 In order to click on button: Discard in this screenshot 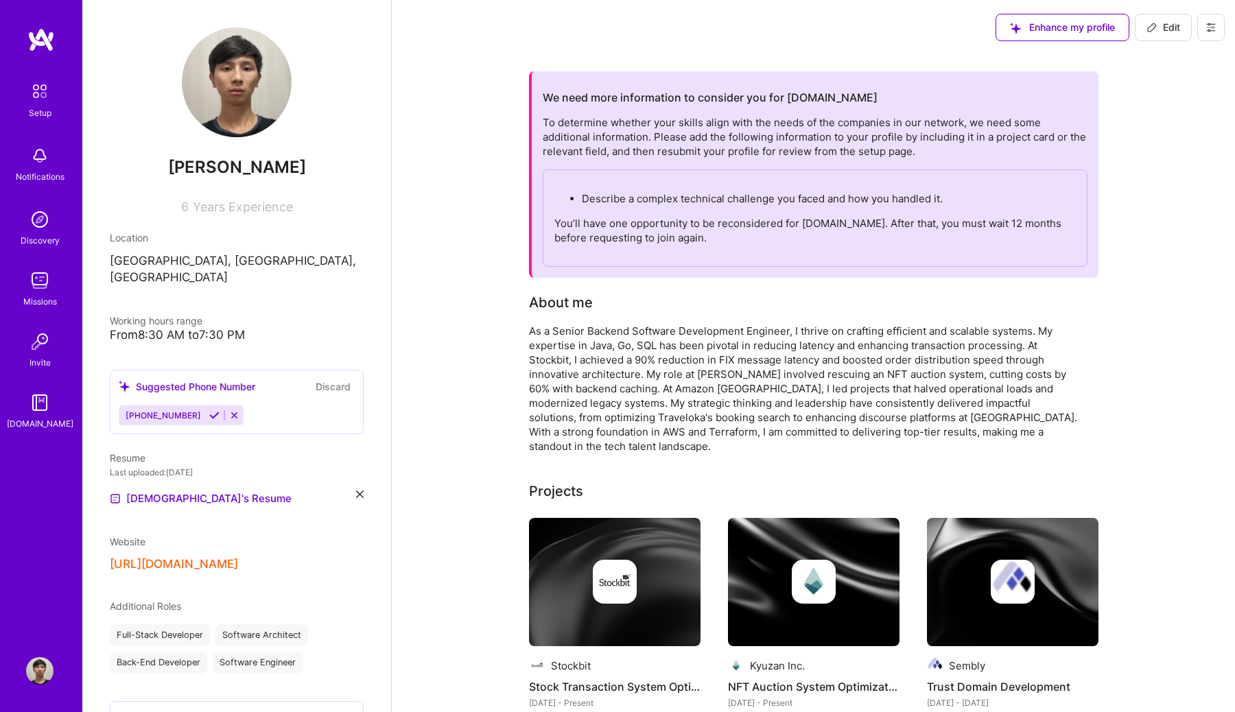, I will do `click(333, 386)`.